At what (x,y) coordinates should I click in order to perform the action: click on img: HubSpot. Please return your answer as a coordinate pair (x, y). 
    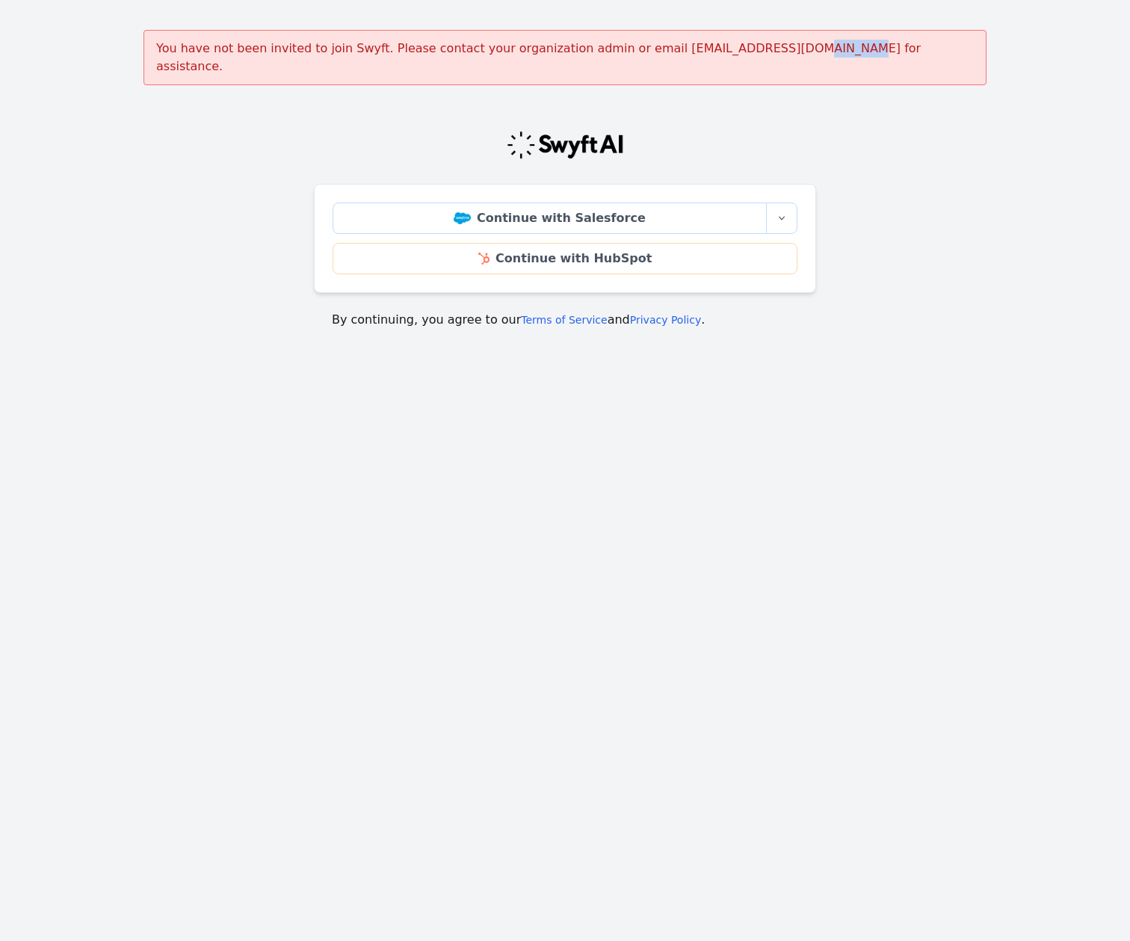
    Looking at the image, I should click on (484, 259).